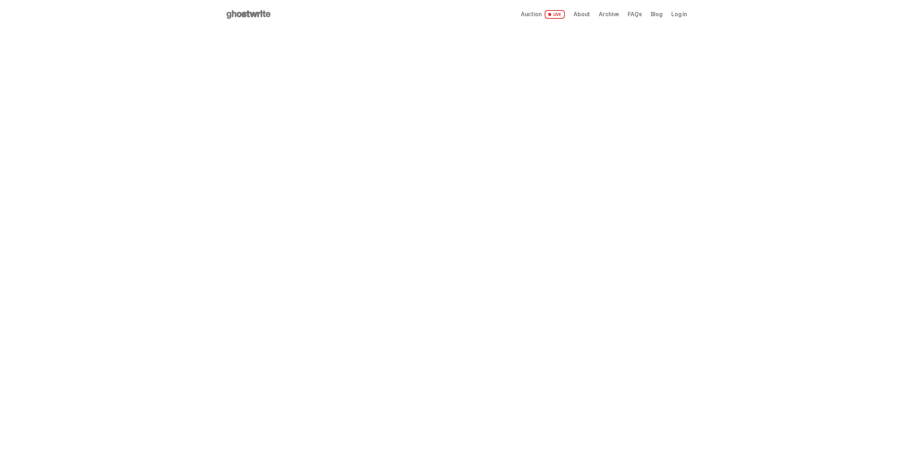 This screenshot has width=918, height=461. I want to click on span: Log in, so click(679, 14).